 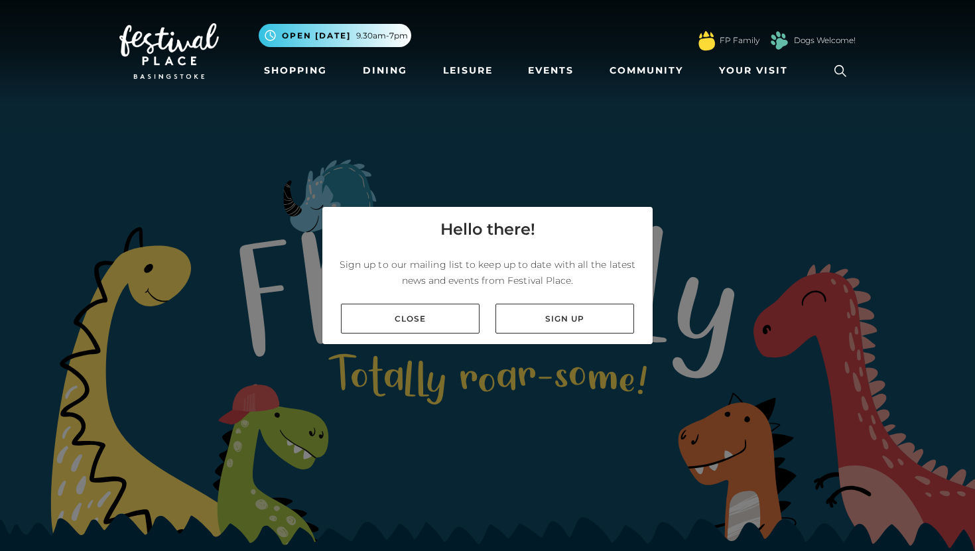 What do you see at coordinates (753, 70) in the screenshot?
I see `span: Your Visit` at bounding box center [753, 70].